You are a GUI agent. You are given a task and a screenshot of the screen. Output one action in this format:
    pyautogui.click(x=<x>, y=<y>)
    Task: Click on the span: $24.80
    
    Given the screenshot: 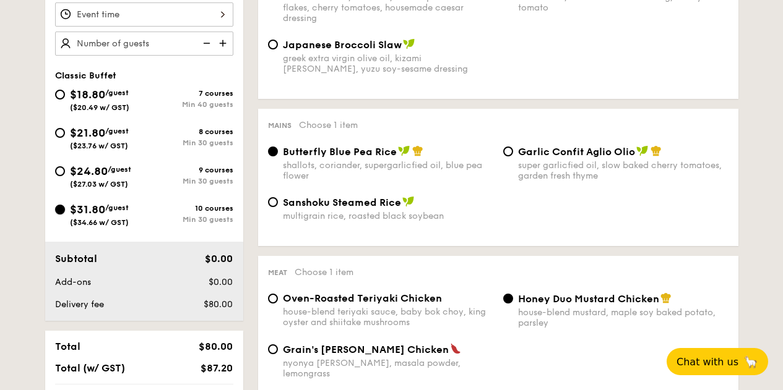 What is the action you would take?
    pyautogui.click(x=88, y=171)
    